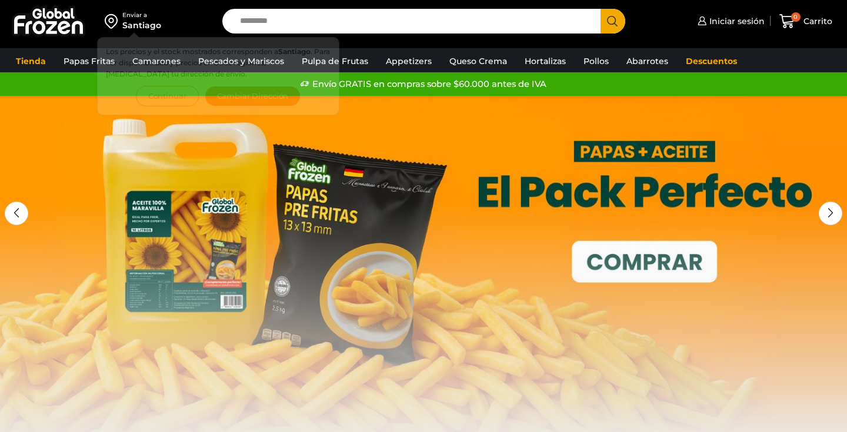 Image resolution: width=847 pixels, height=432 pixels. Describe the element at coordinates (31, 61) in the screenshot. I see `a: Tienda` at that location.